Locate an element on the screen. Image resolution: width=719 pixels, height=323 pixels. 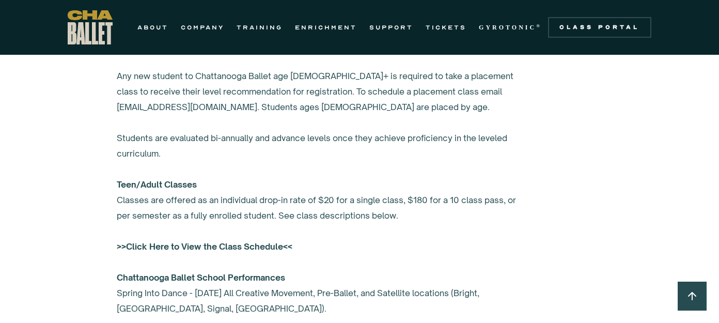
a: GYROTONIC® is located at coordinates (511, 27).